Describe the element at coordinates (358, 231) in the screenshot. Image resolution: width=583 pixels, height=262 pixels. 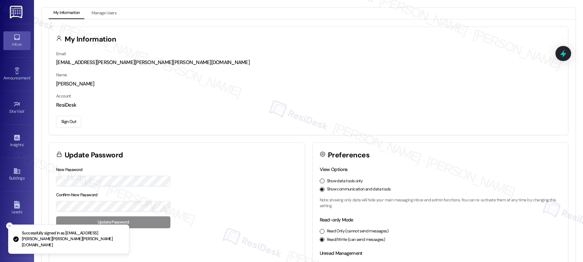
I see `label: Read Only (cannot send messages)` at that location.